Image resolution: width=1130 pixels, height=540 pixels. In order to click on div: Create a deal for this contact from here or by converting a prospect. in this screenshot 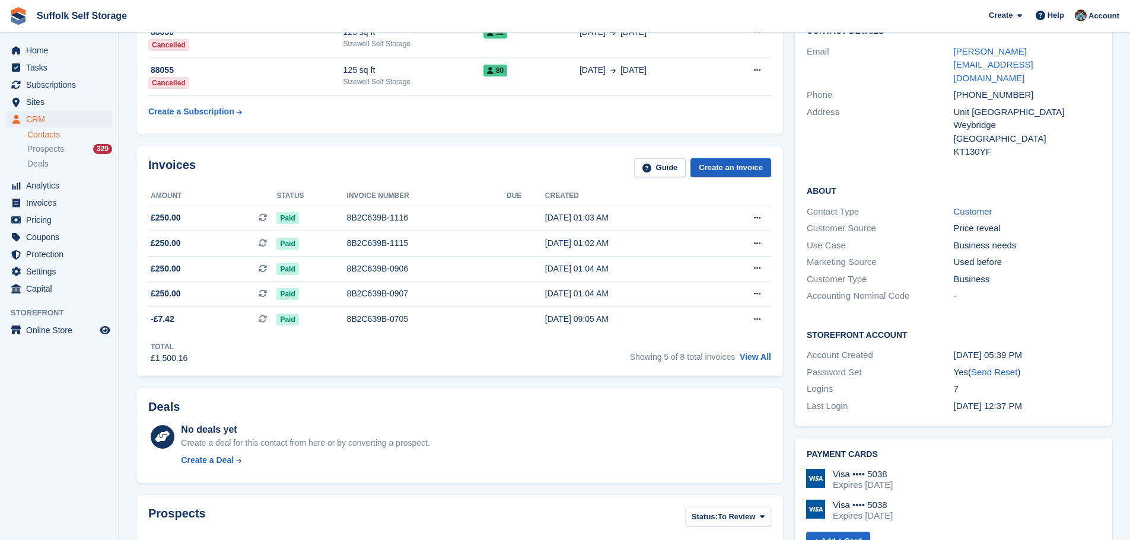, I will do `click(305, 443)`.